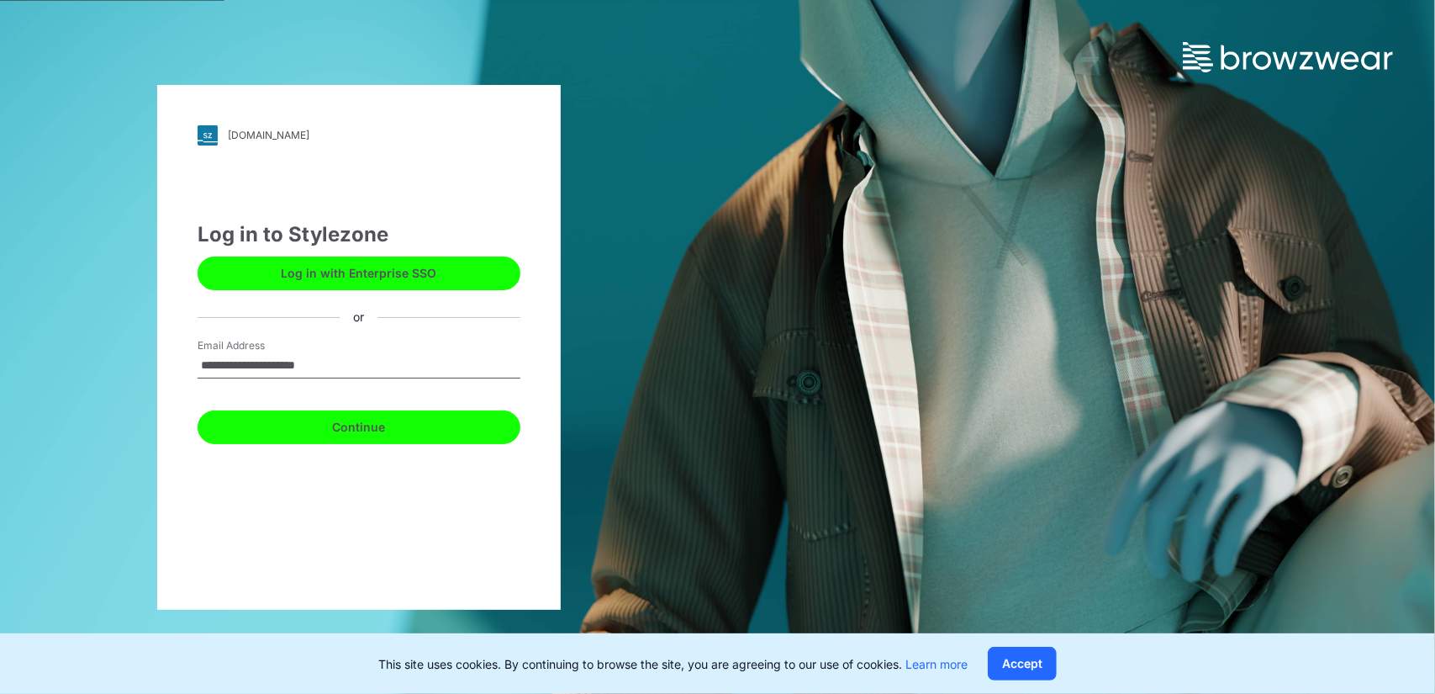 The image size is (1435, 694). What do you see at coordinates (208, 135) in the screenshot?
I see `img: svg+xml;base64,PHN2ZyB3aWR0aD0iMjgiIGhlaWdodD0iMjgiIHZpZXdCb3g9IjAgMCAyOCAyOCIgZmlsbD0ibm9uZSIgeG...` at bounding box center [208, 135].